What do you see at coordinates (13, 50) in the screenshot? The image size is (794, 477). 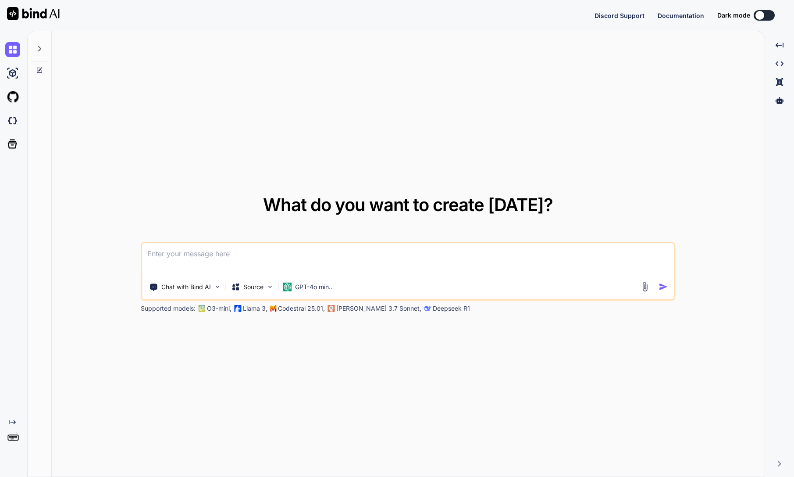 I see `img: chat` at bounding box center [13, 50].